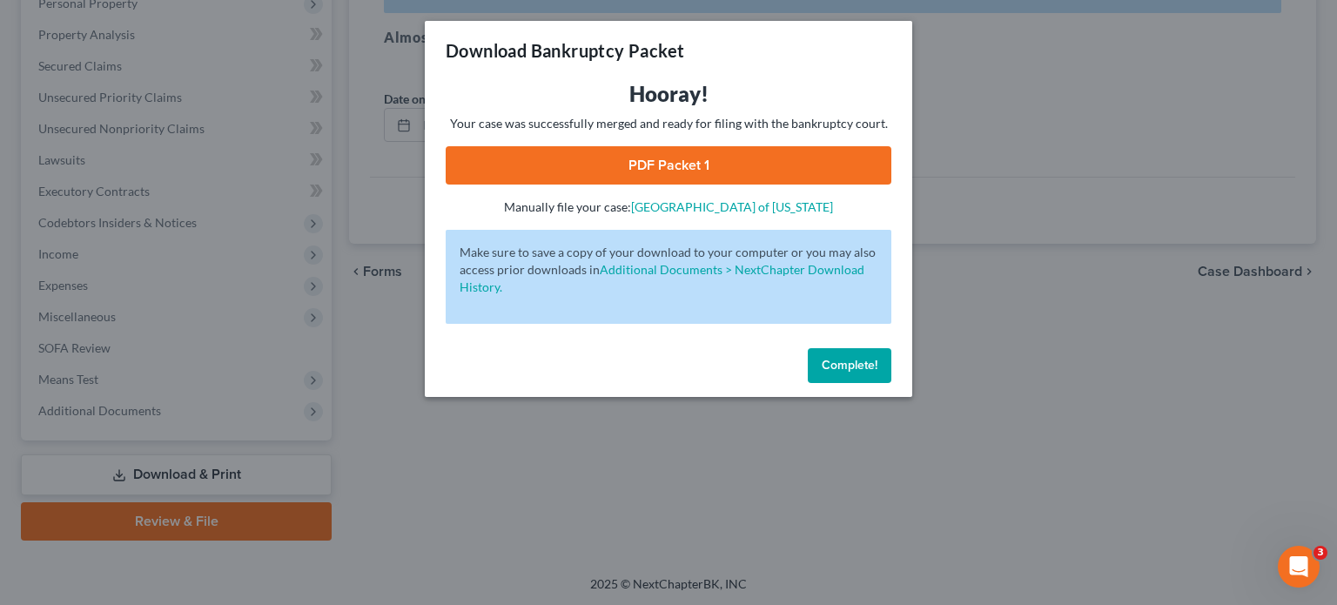  What do you see at coordinates (1321, 553) in the screenshot?
I see `span: 3` at bounding box center [1321, 553].